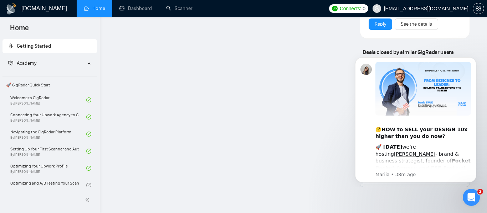  Describe the element at coordinates (11, 63) in the screenshot. I see `span: fund-projection-screen` at that location.